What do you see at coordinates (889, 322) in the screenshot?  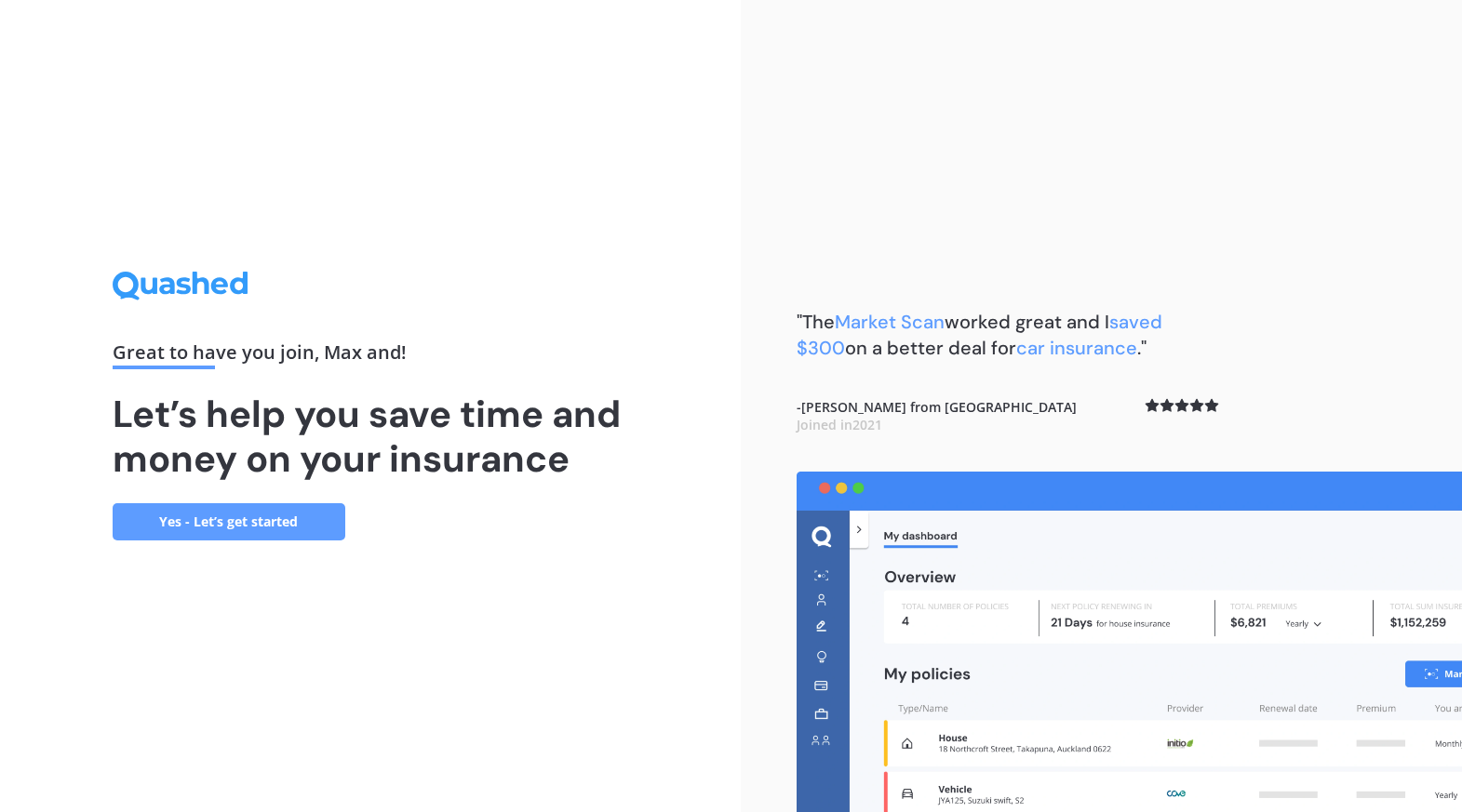 I see `span: Market Scan` at bounding box center [889, 322].